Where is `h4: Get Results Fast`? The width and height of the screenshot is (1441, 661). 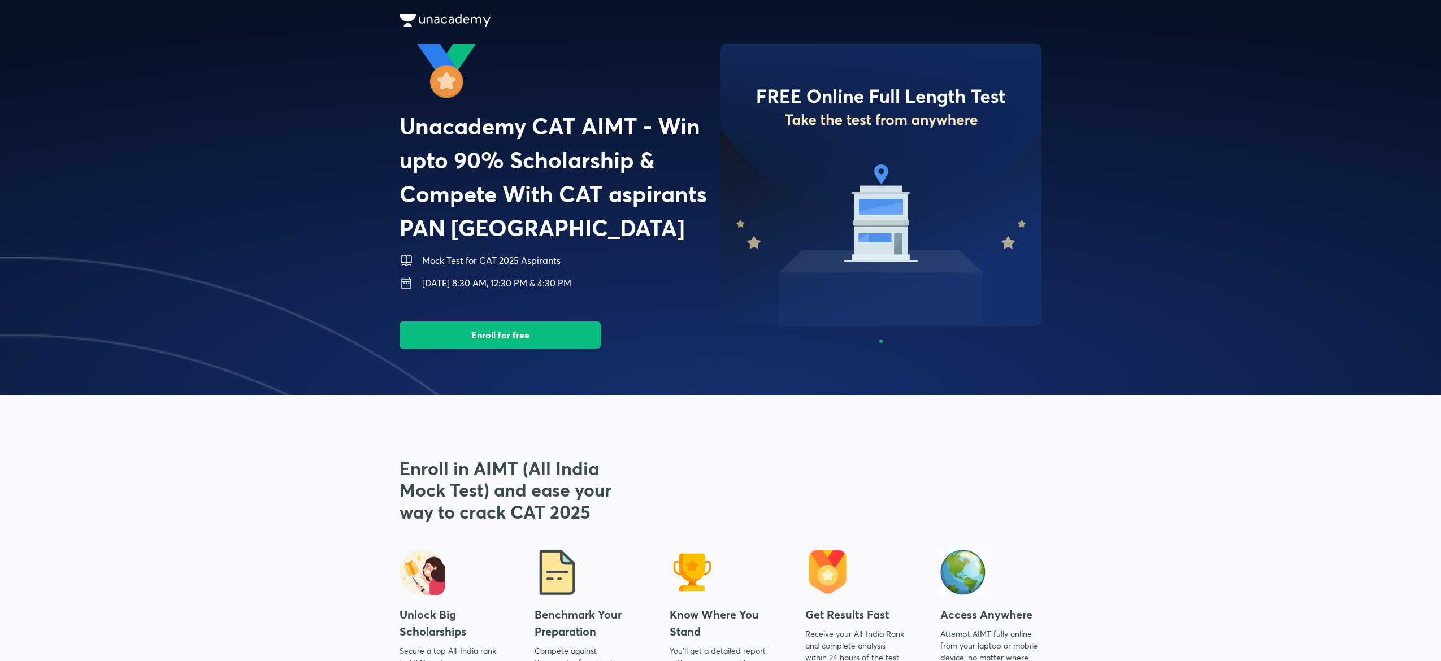
h4: Get Results Fast is located at coordinates (856, 615).